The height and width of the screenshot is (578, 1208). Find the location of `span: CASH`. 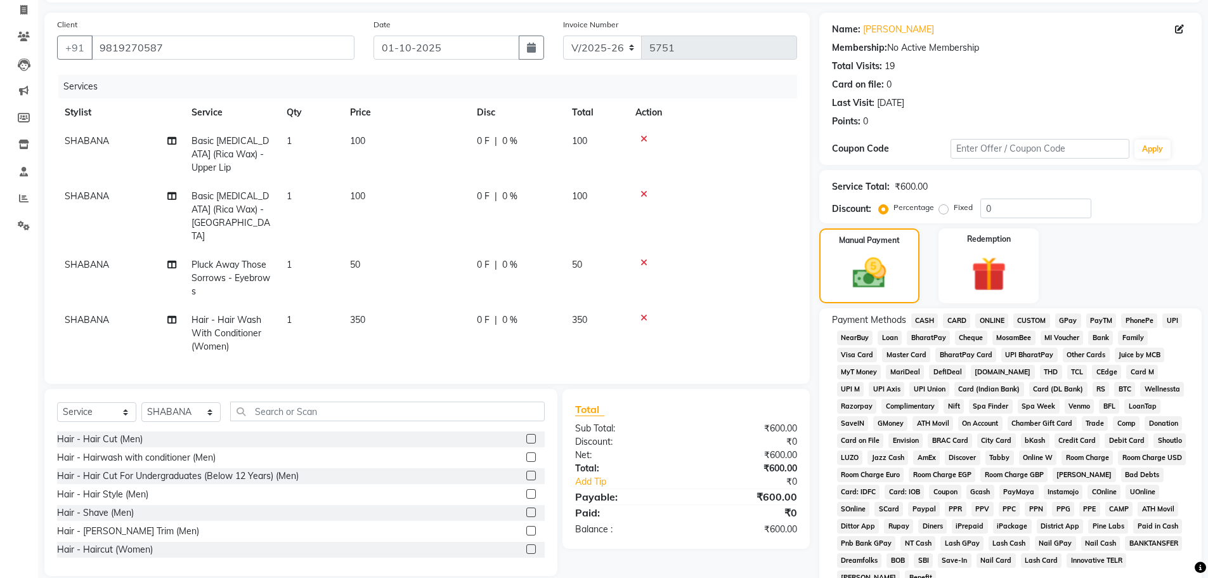

span: CASH is located at coordinates (925, 320).